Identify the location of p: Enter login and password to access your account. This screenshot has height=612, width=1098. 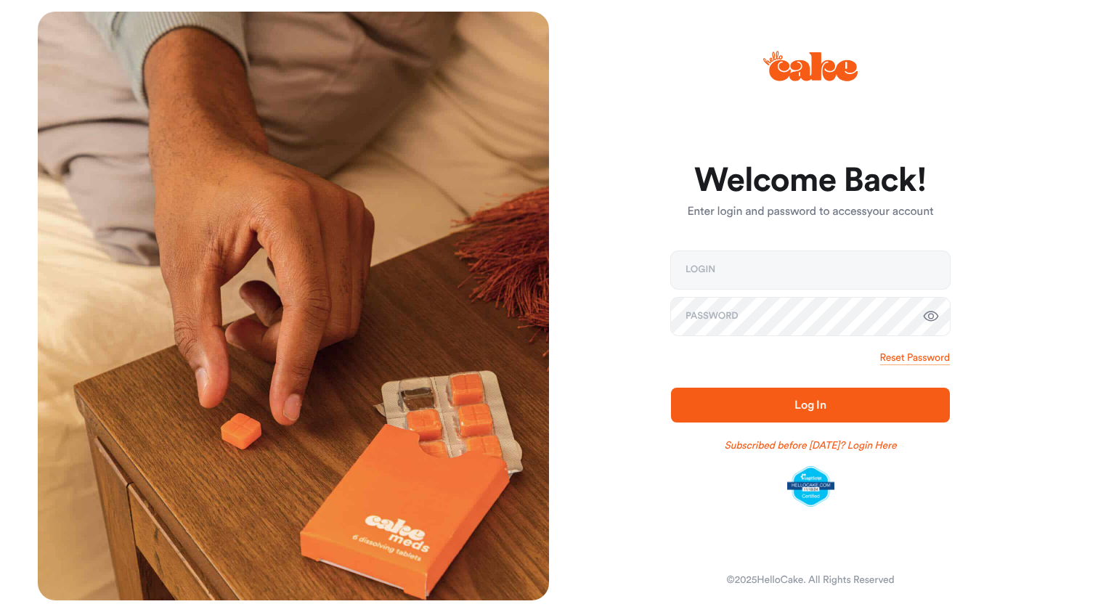
(811, 212).